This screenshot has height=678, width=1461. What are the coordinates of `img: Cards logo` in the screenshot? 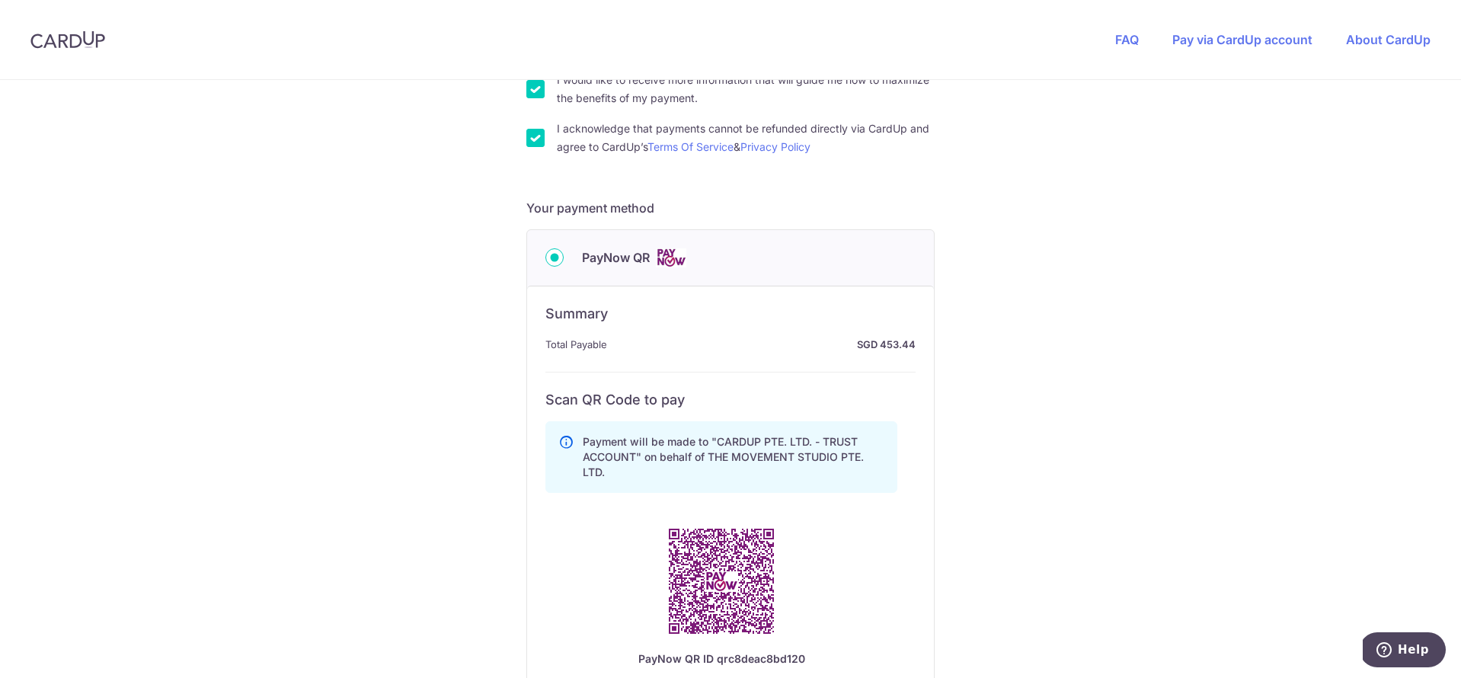 It's located at (671, 257).